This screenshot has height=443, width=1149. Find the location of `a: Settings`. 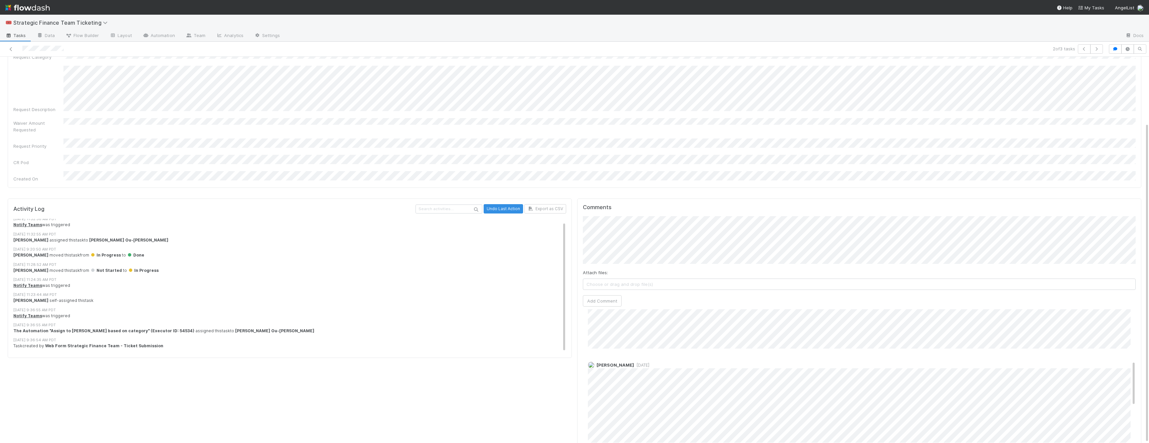

a: Settings is located at coordinates (267, 36).